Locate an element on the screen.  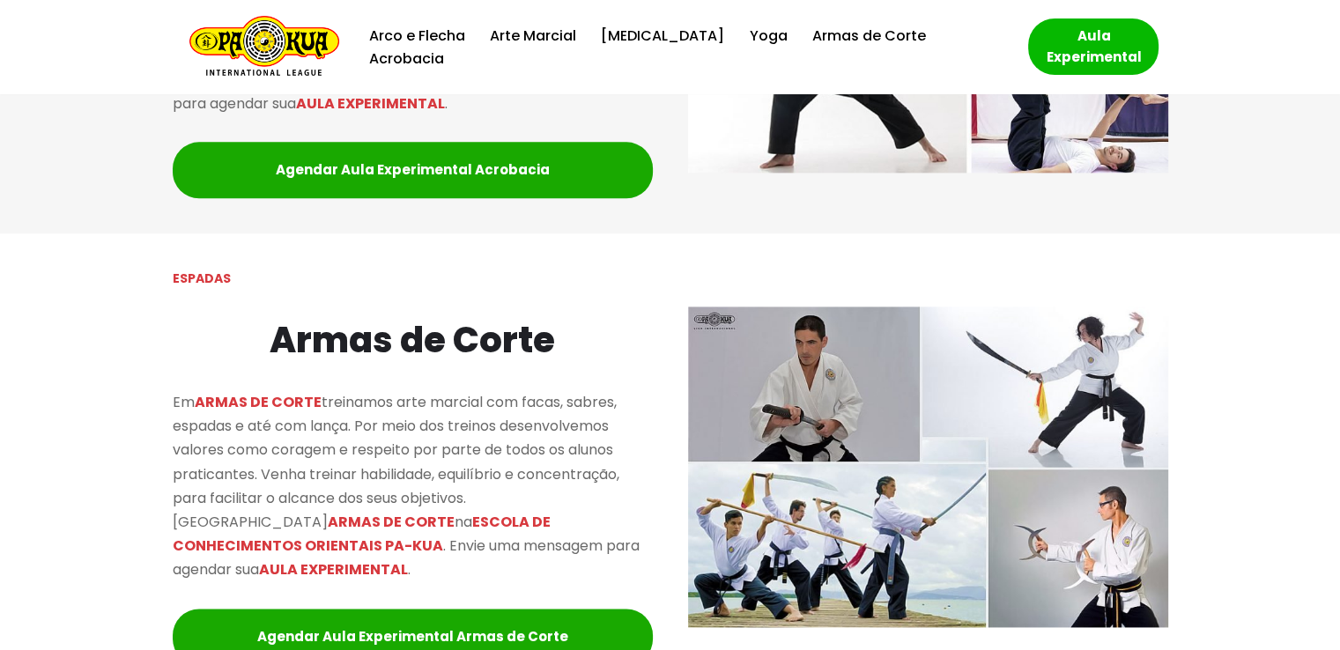
a: Yoga is located at coordinates (767, 35).